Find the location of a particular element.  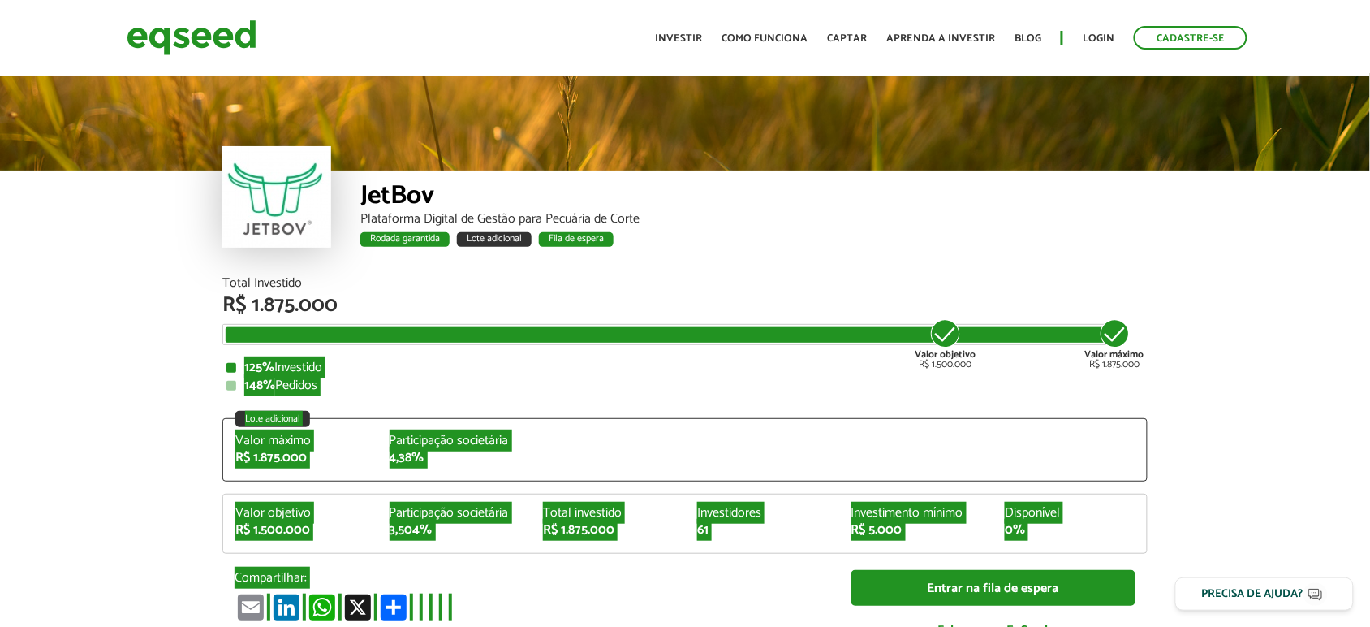

a: Investir is located at coordinates (679, 38).